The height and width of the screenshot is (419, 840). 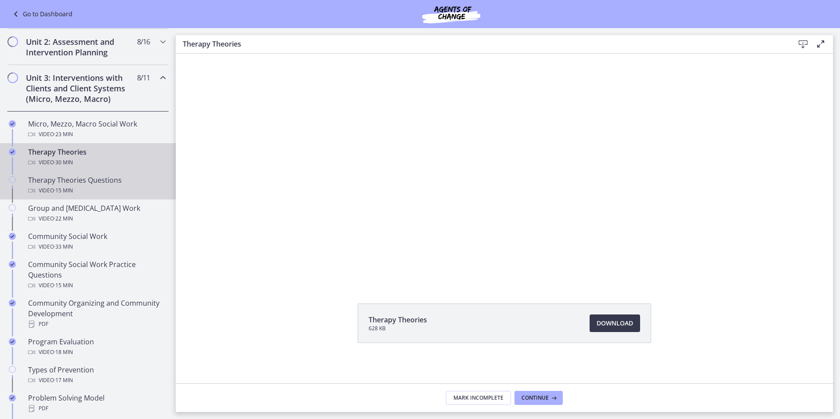 I want to click on span: · 18 min, so click(x=63, y=352).